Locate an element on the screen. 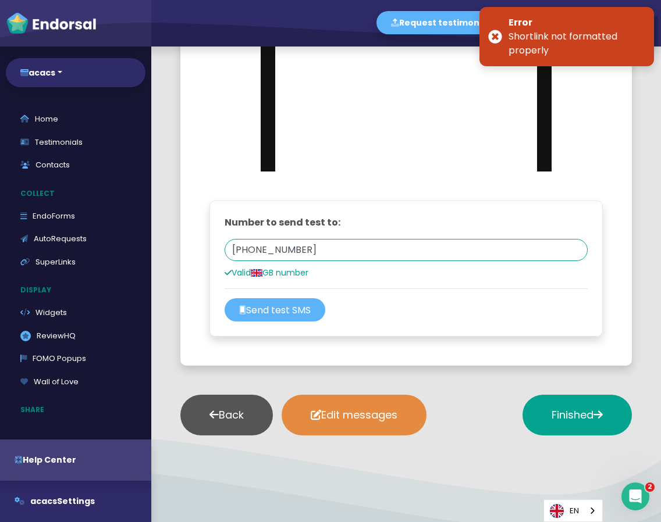 This screenshot has height=522, width=661. a: FOMO Popups is located at coordinates (76, 359).